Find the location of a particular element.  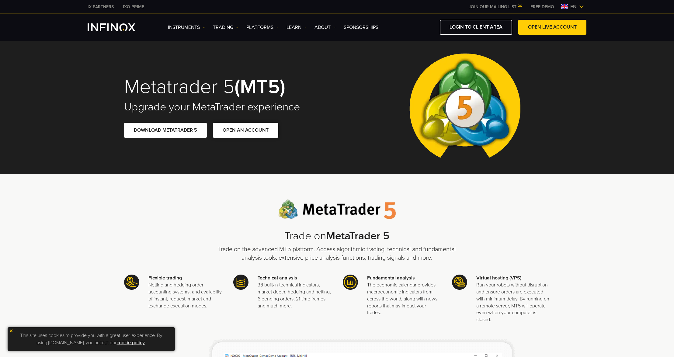

p: Trade on the advanced MT5 platform. Access algorithmic trading, technical and fundamental analysi... is located at coordinates (337, 254).